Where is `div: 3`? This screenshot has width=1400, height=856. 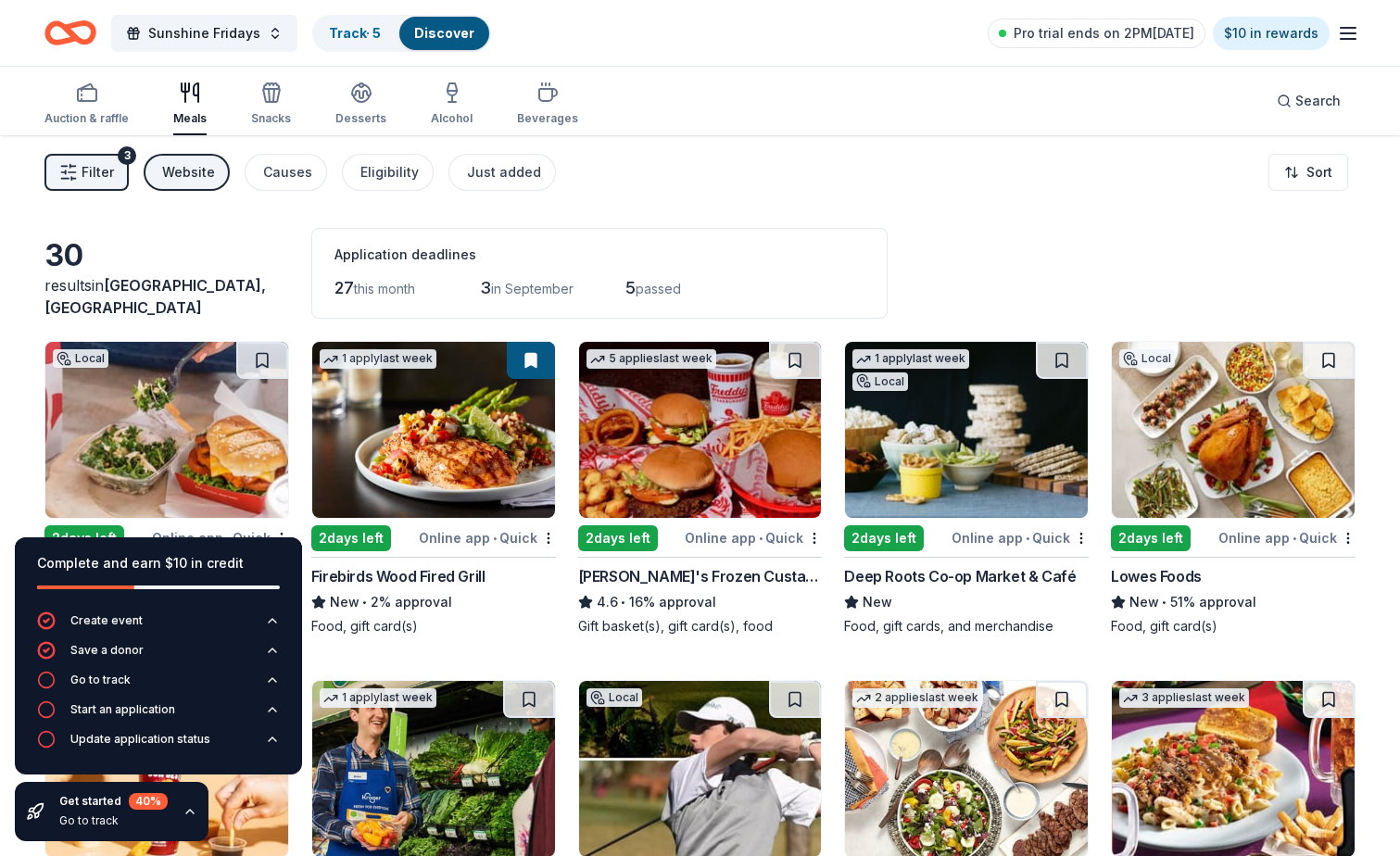
div: 3 is located at coordinates (127, 156).